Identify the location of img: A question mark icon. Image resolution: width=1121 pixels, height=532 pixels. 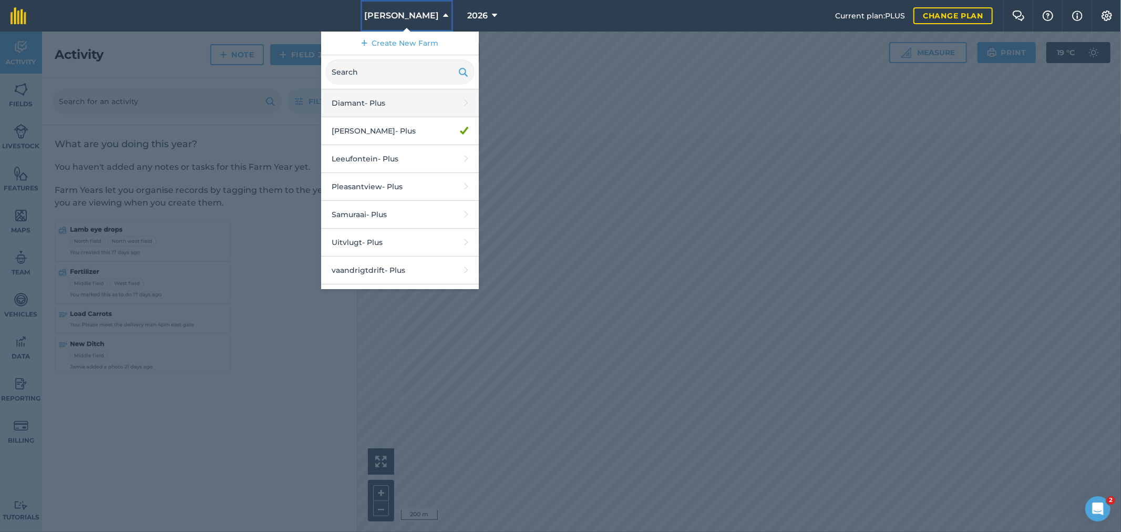
(1048, 16).